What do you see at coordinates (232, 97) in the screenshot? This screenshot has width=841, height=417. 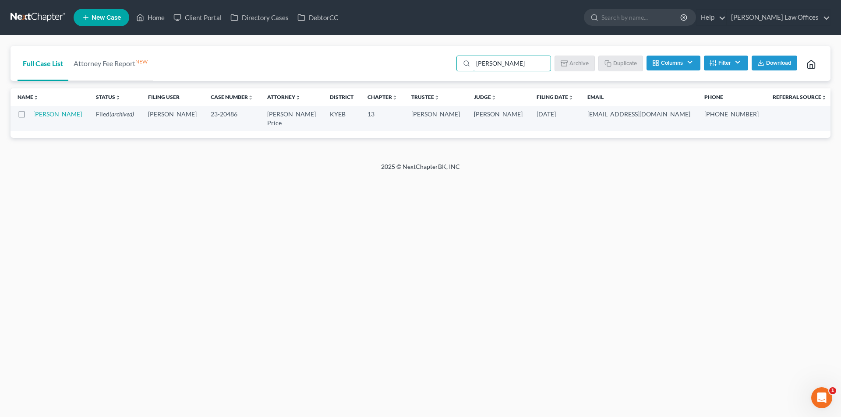 I see `a: Case Numberunfold_more` at bounding box center [232, 97].